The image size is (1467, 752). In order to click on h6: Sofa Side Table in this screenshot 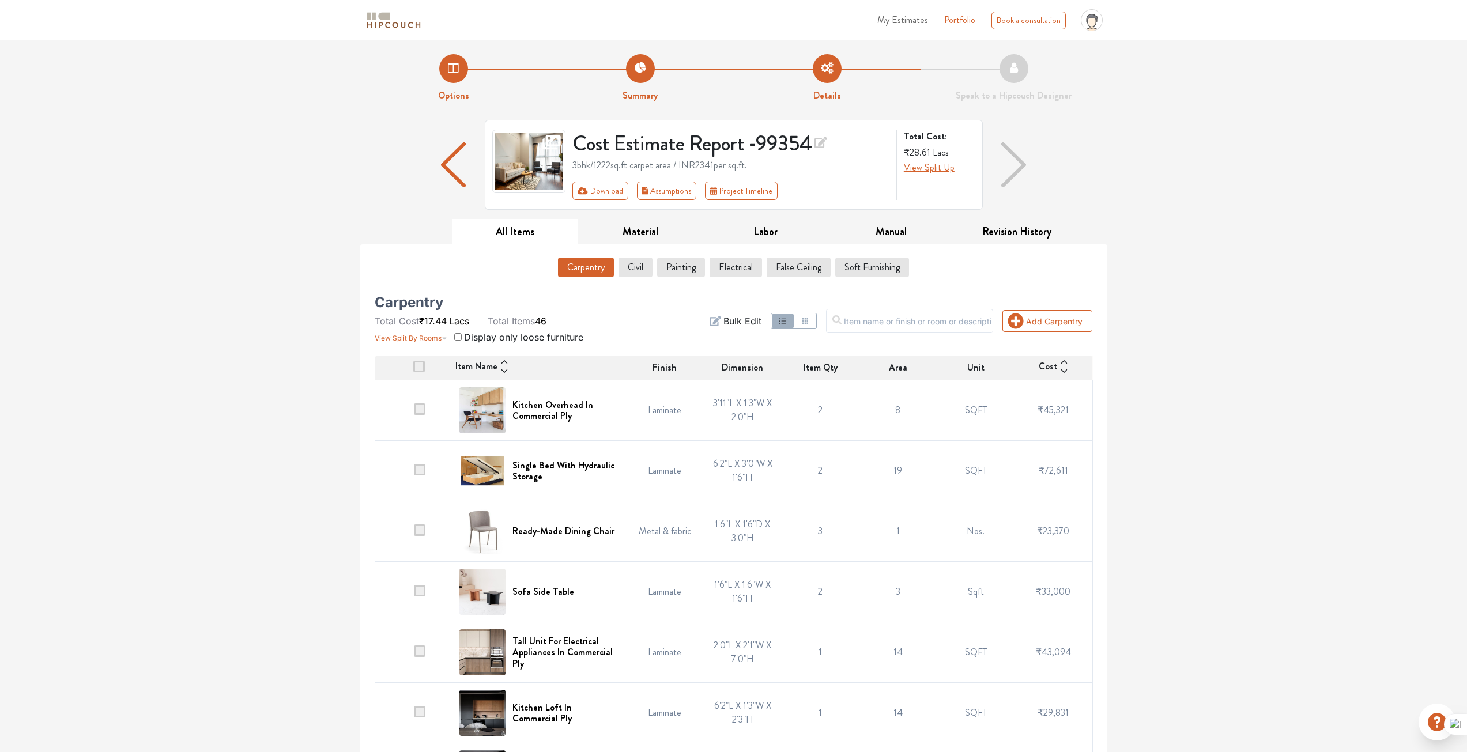, I will do `click(543, 591)`.